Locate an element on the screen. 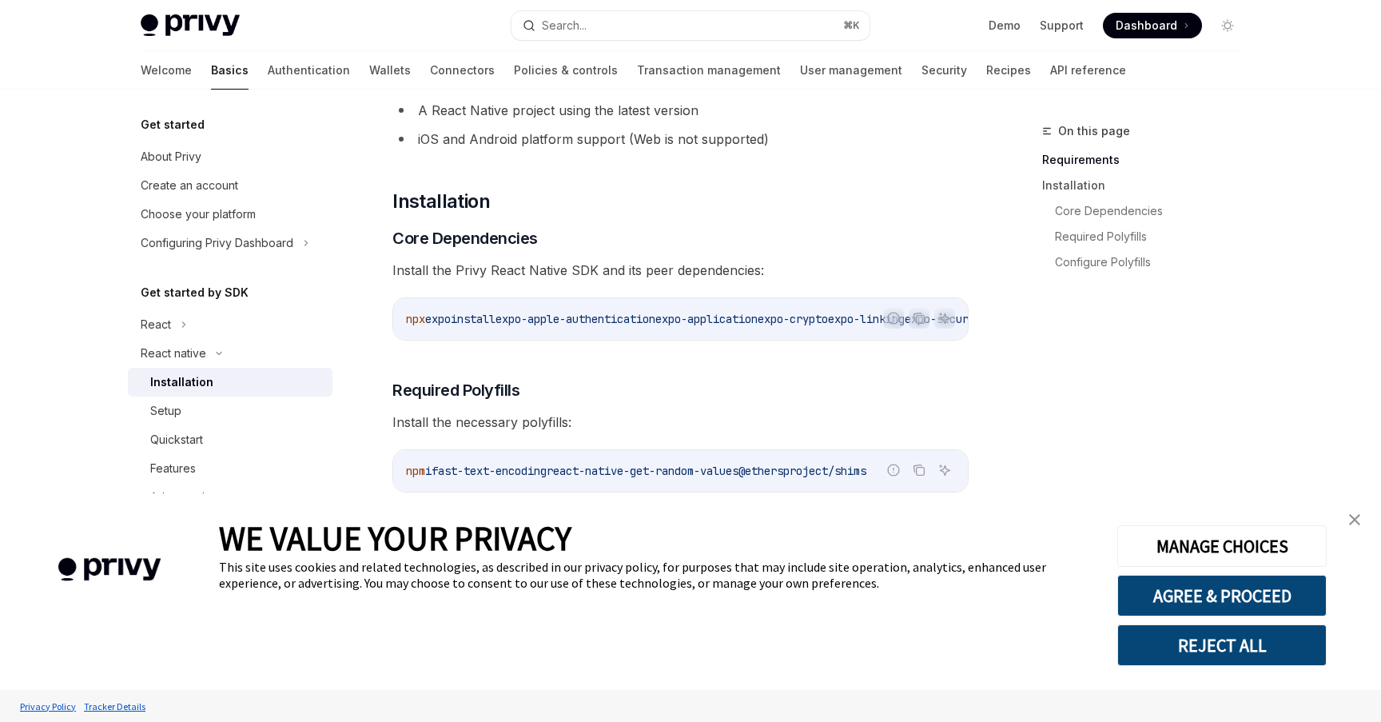 Image resolution: width=1381 pixels, height=722 pixels. h5: Get started is located at coordinates (173, 125).